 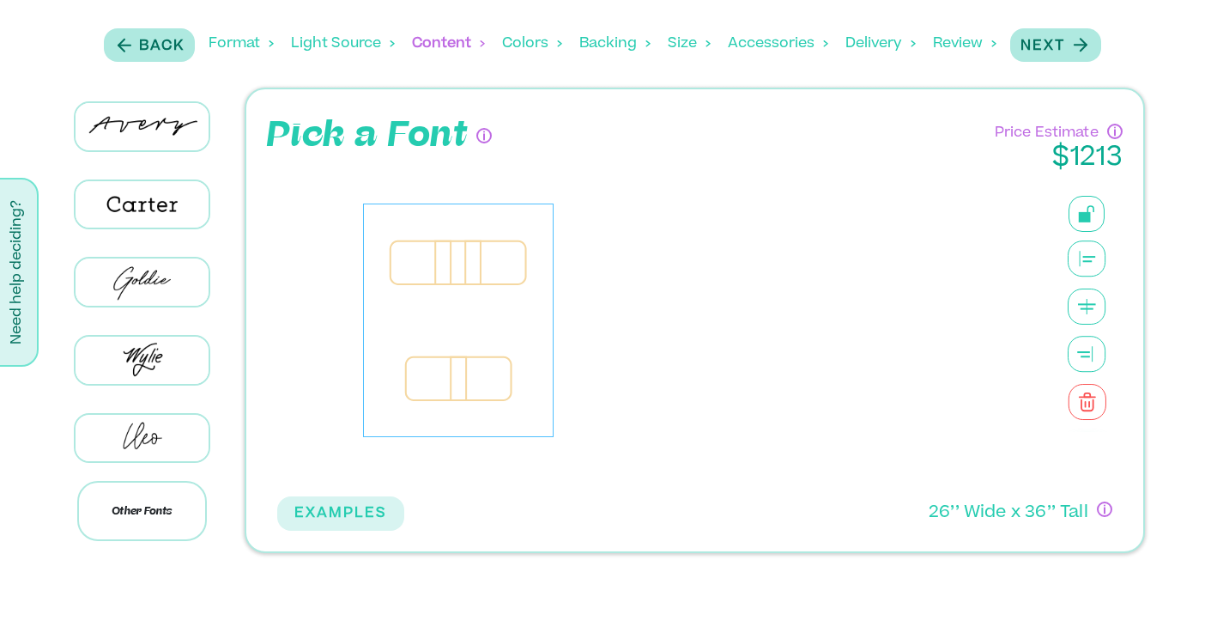 What do you see at coordinates (965, 44) in the screenshot?
I see `div: Review` at bounding box center [965, 44].